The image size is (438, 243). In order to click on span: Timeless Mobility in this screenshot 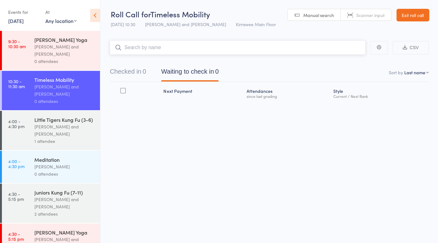, I will do `click(180, 14)`.